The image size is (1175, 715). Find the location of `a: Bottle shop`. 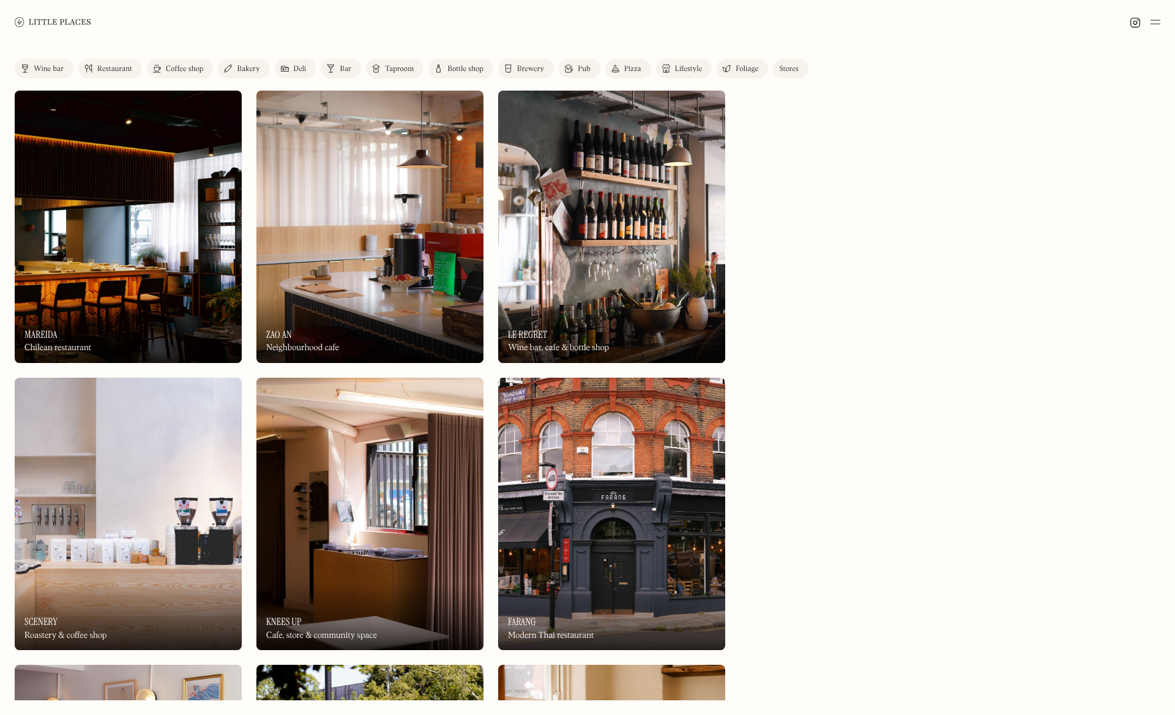

a: Bottle shop is located at coordinates (461, 69).